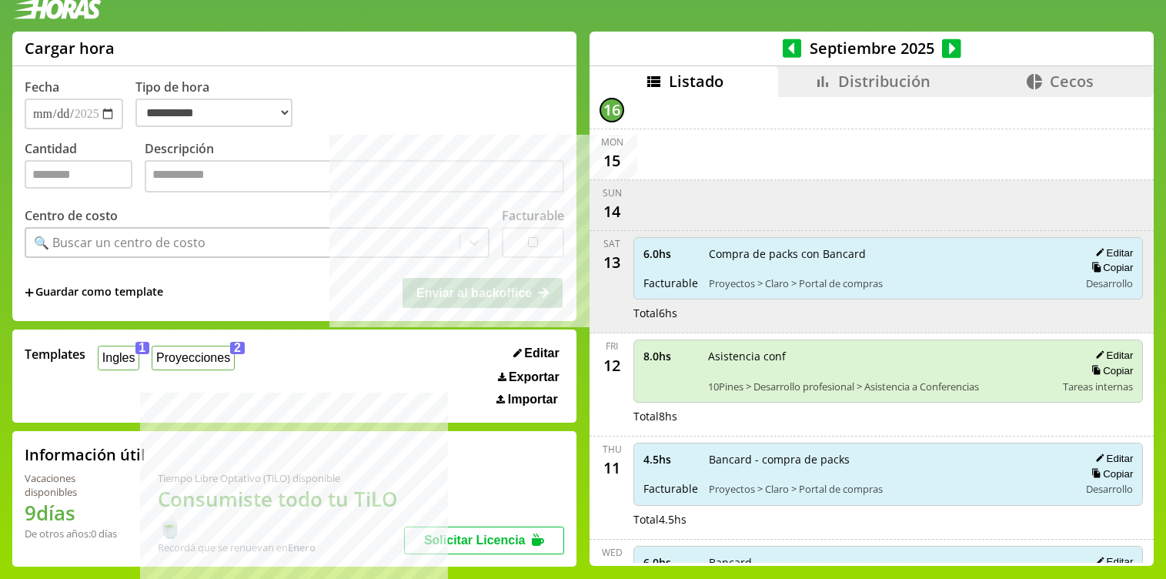 The height and width of the screenshot is (579, 1166). Describe the element at coordinates (880, 386) in the screenshot. I see `span: 10Pines > Desarrollo profesional > Asistencia a Conferencias` at that location.